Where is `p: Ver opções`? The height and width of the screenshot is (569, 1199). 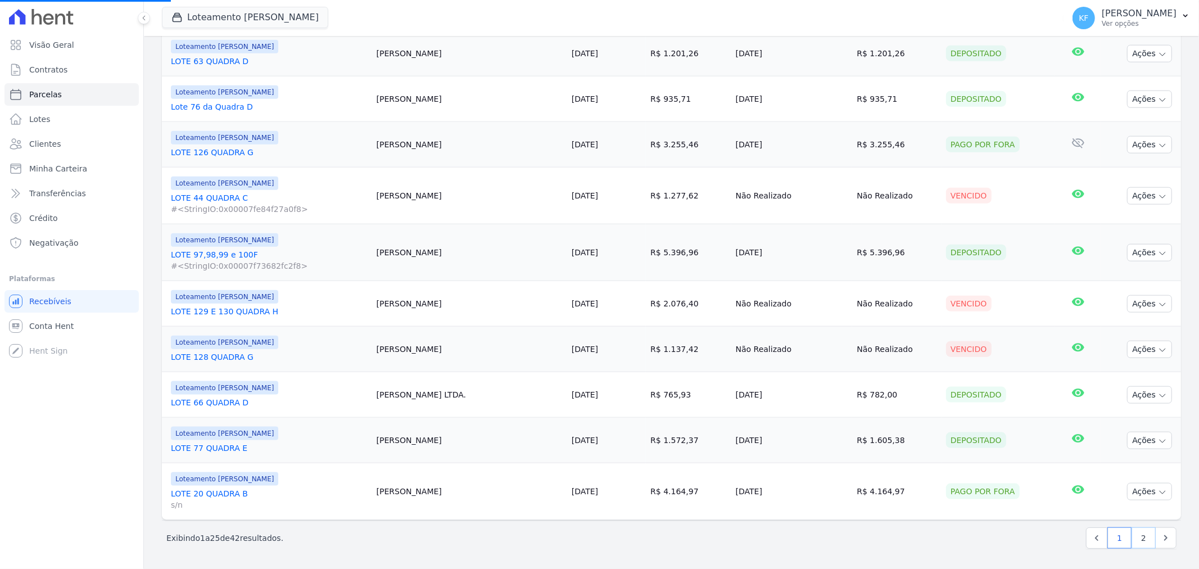
p: Ver opções is located at coordinates (1139, 24).